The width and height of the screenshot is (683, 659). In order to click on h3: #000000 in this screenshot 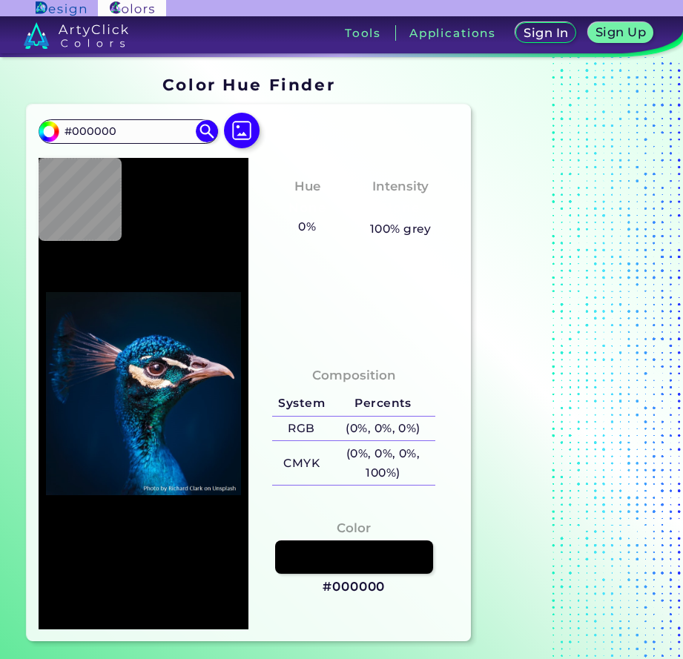, I will do `click(354, 587)`.